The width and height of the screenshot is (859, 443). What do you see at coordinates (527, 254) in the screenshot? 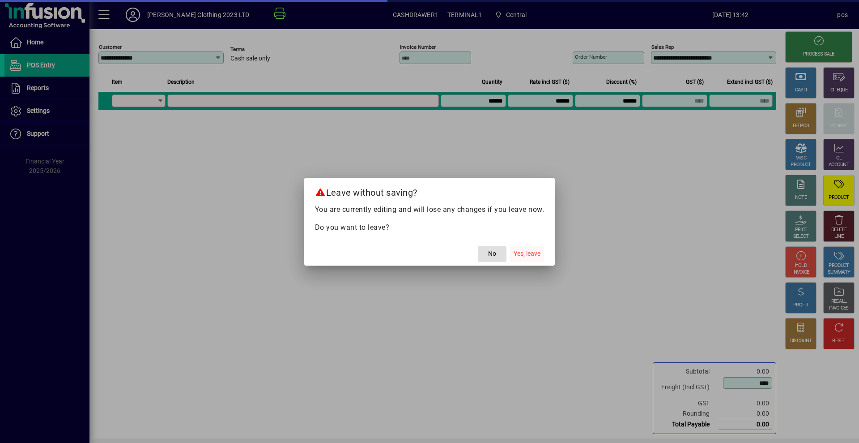
I see `button: Yes, leave` at bounding box center [527, 254].